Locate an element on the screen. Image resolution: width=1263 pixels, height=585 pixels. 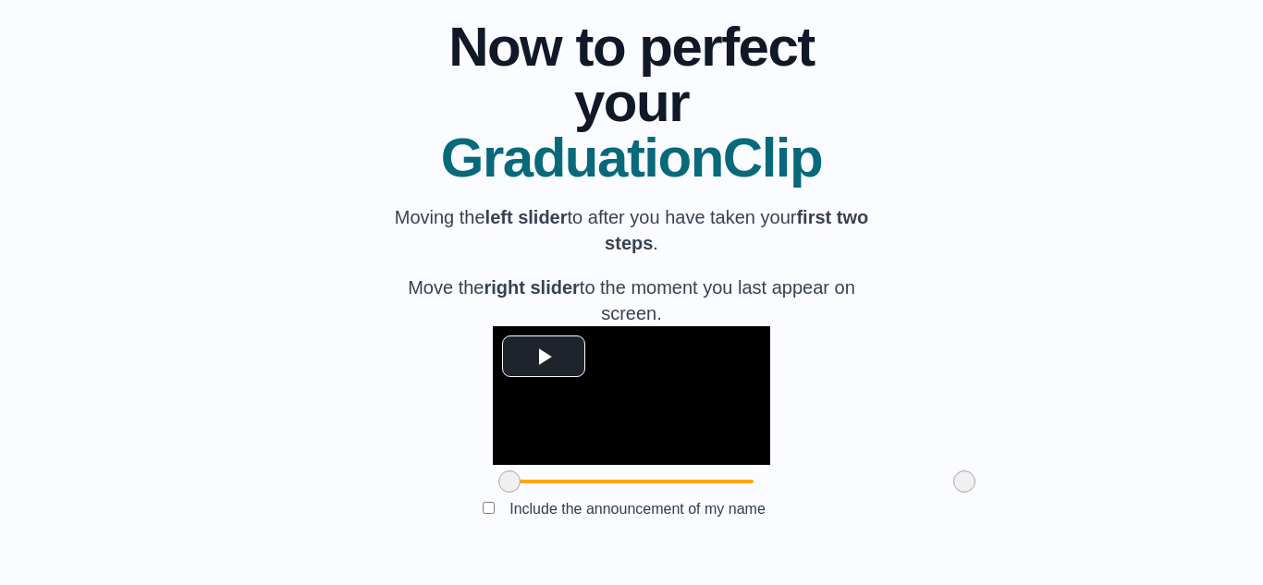
b: right slider is located at coordinates (531, 288).